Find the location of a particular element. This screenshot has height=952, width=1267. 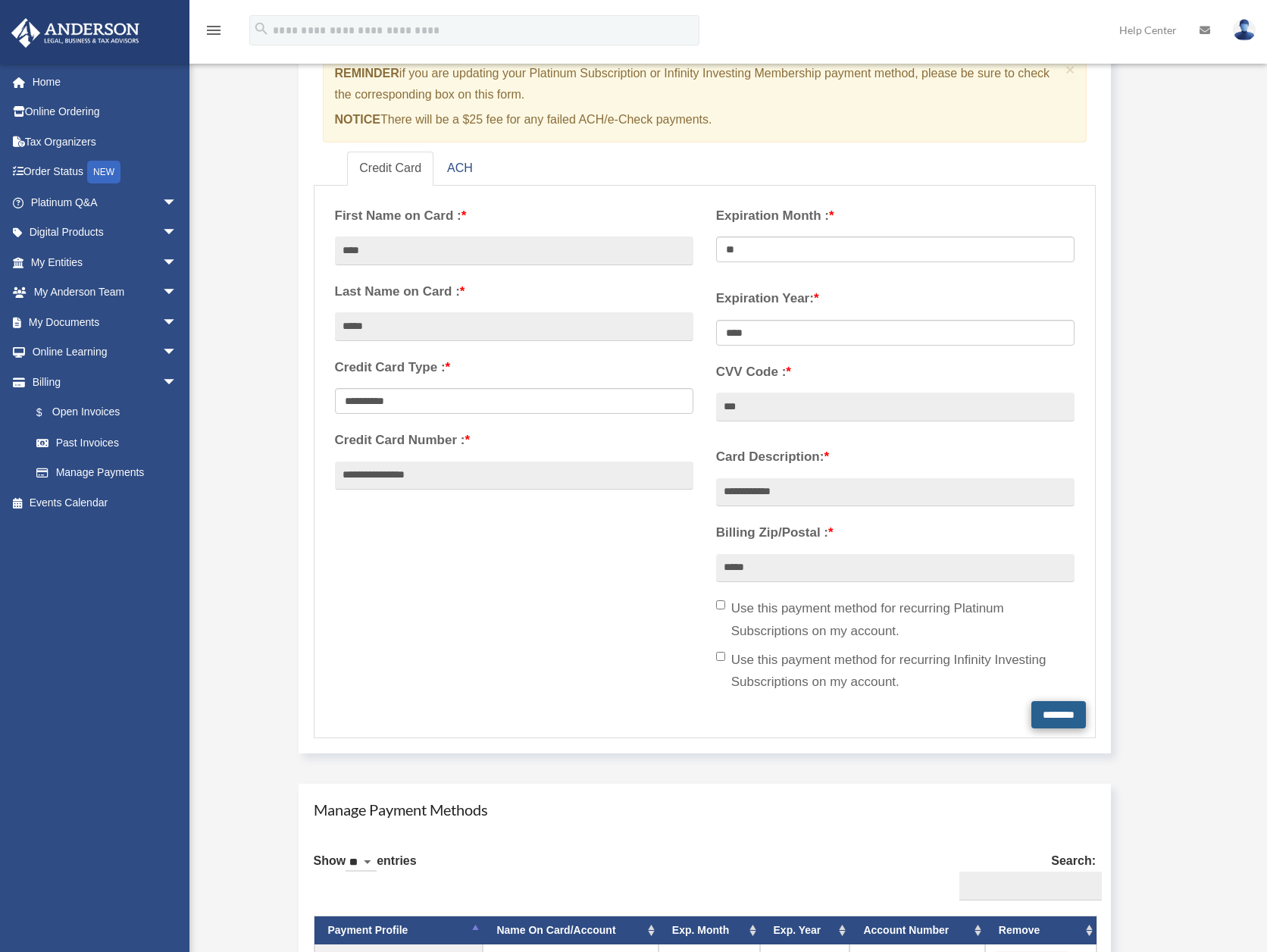

div: if you are updating your Platinum Subscription or Infinity Investing Membership payment method, p... is located at coordinates (705, 97).